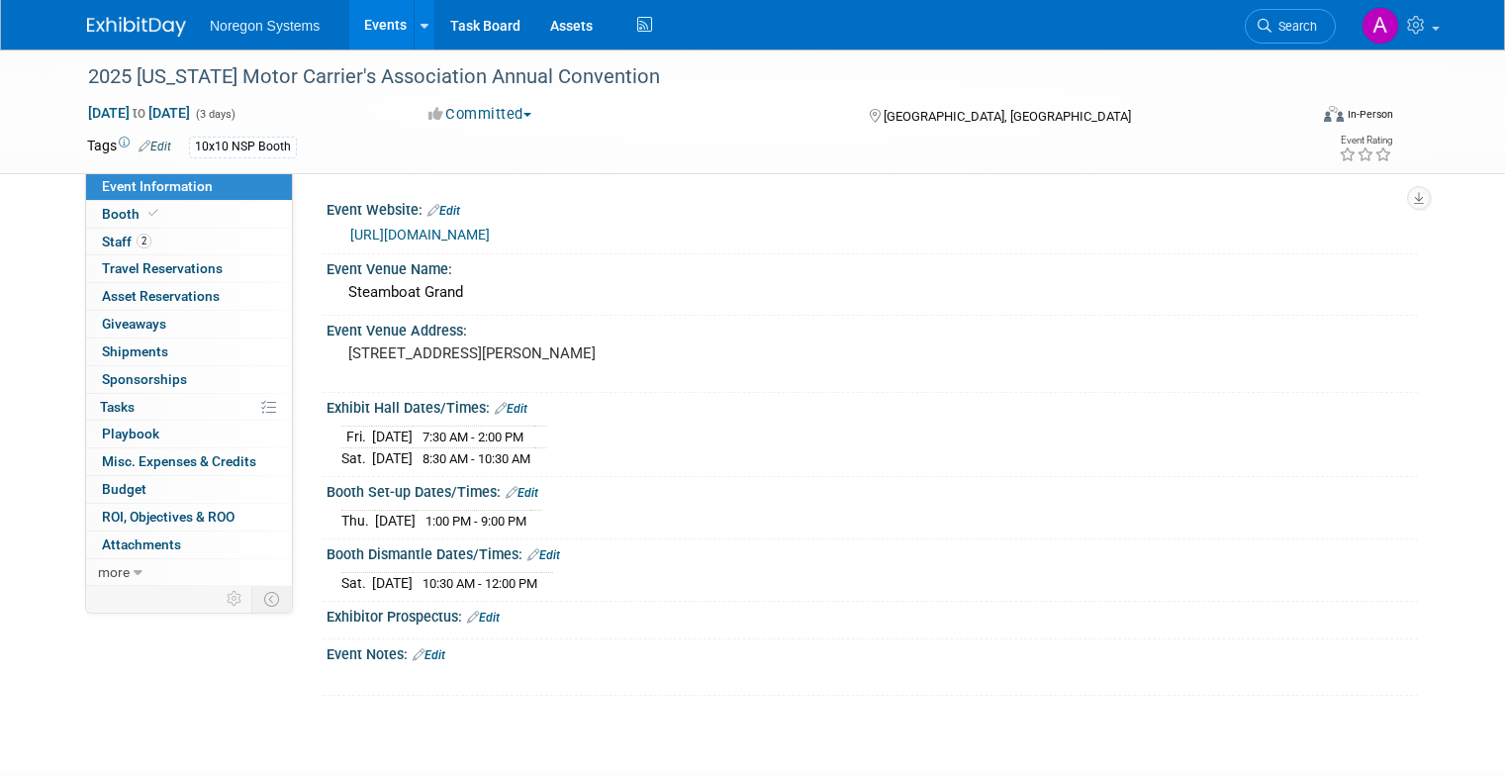 The width and height of the screenshot is (1505, 776). I want to click on span: Budget, so click(124, 489).